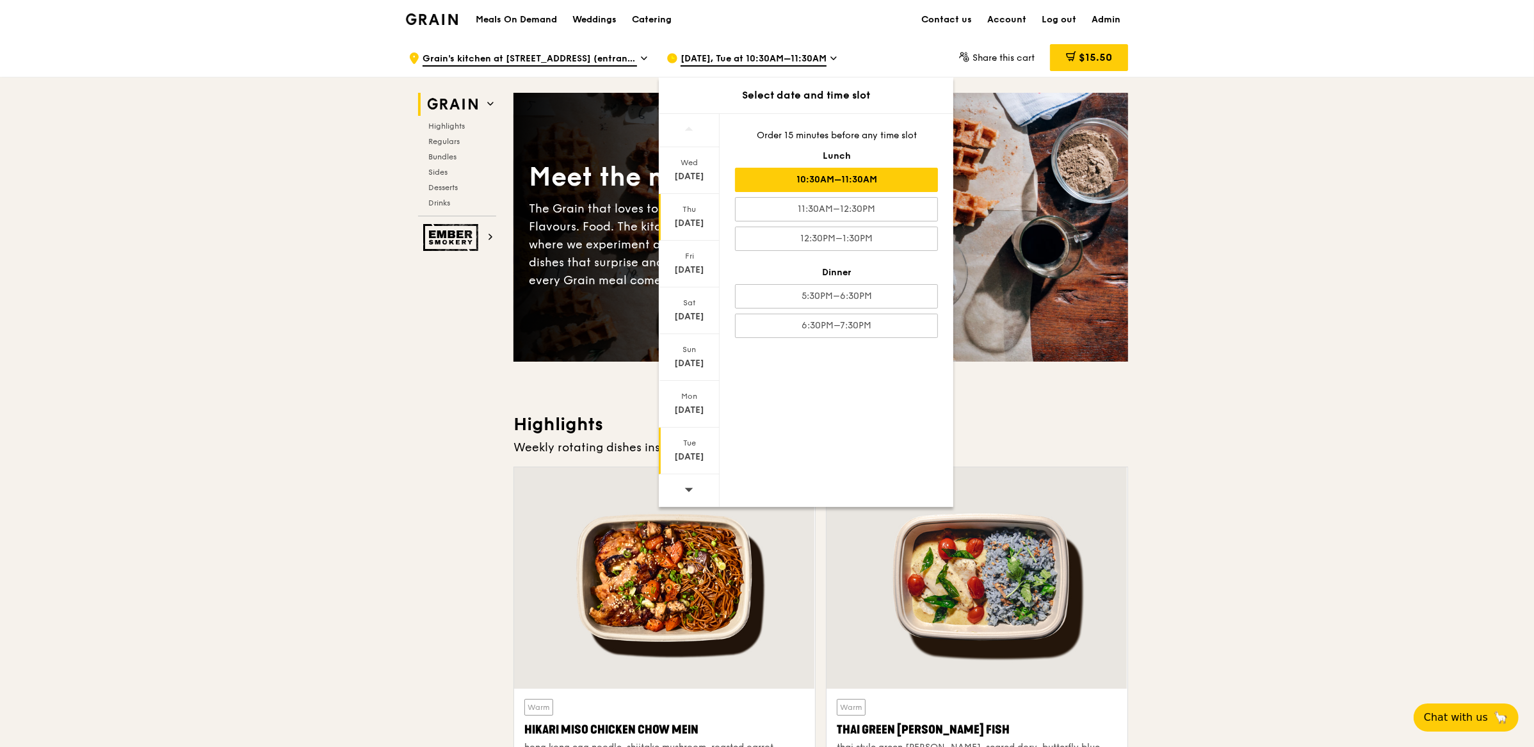 The height and width of the screenshot is (747, 1534). Describe the element at coordinates (689, 396) in the screenshot. I see `div: Mon` at that location.